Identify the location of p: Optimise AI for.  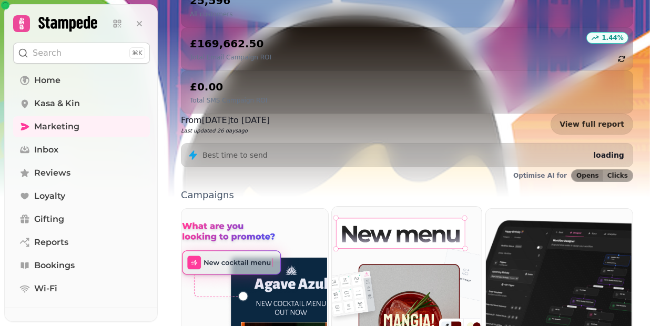
(540, 176).